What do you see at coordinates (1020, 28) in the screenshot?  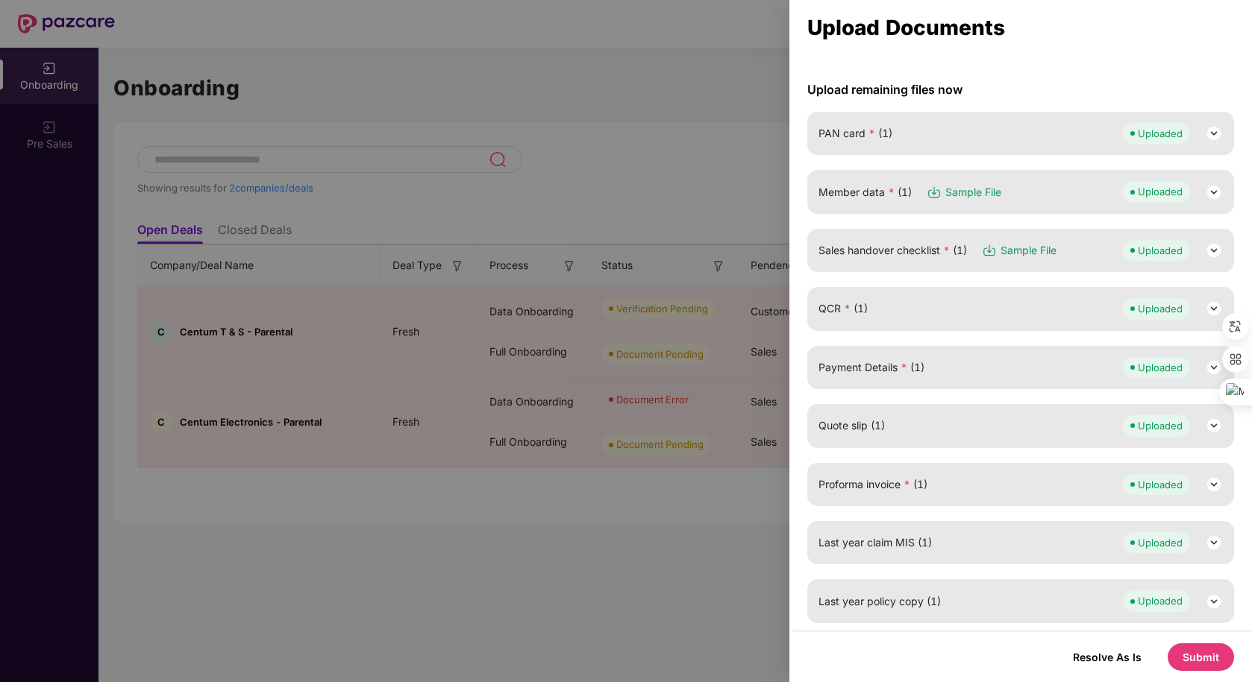 I see `div: Upload Documents` at bounding box center [1020, 28].